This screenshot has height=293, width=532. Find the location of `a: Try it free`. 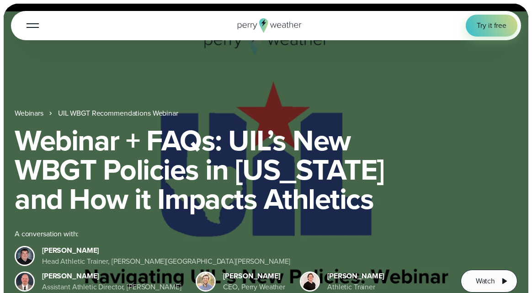

a: Try it free is located at coordinates (491, 26).